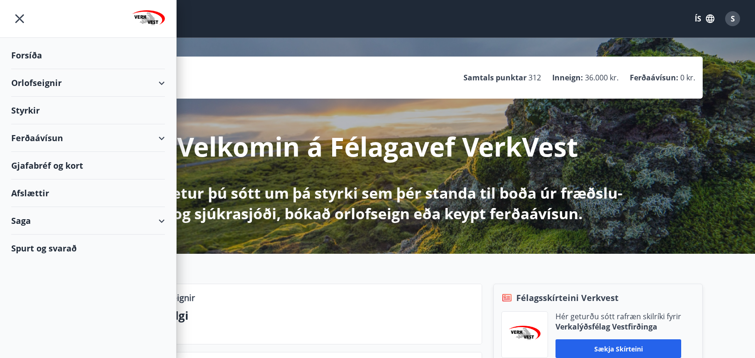 This screenshot has height=358, width=755. I want to click on p: Hér getur þú sótt um þá styrki sem þér standa til boða úr fræðslu- og sjúkrasjóði, bókað orlofsei..., so click(378, 203).